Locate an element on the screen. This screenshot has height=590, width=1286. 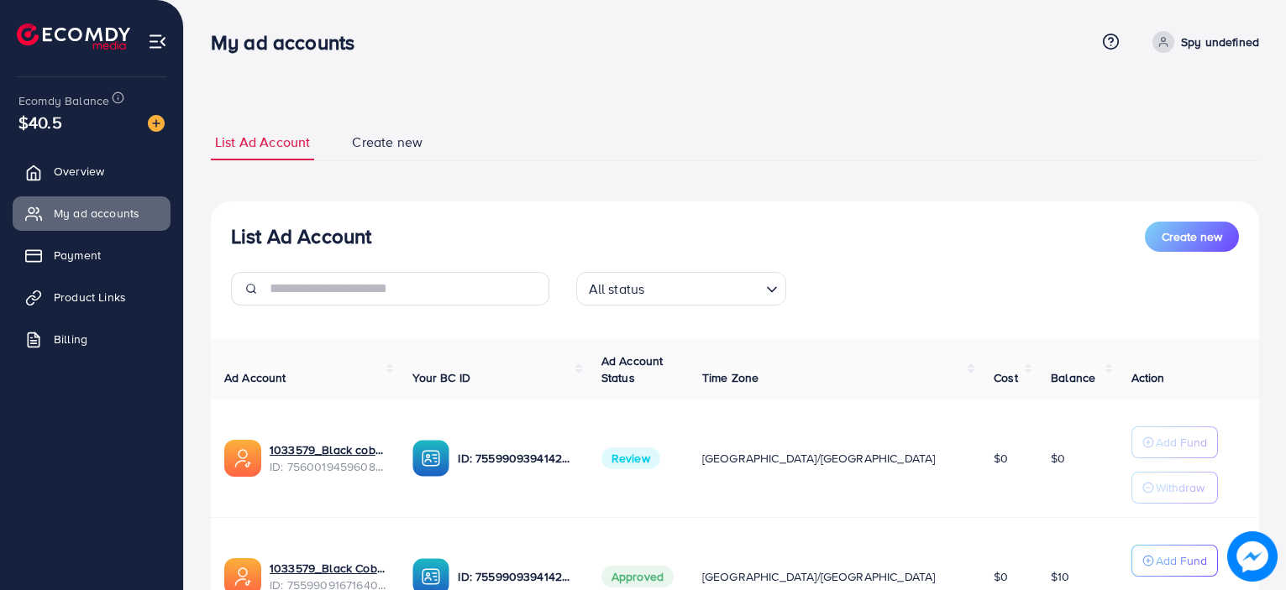
a: 1033579_Black Cobra01_1760178680871 is located at coordinates (328, 569).